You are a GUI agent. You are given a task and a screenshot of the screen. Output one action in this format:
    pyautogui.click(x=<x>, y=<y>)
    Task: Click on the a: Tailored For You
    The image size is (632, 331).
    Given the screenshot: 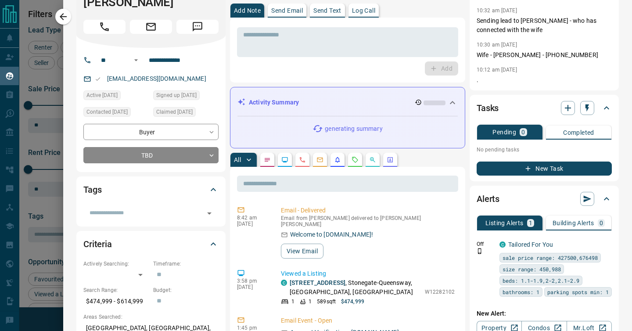 What is the action you would take?
    pyautogui.click(x=530, y=244)
    